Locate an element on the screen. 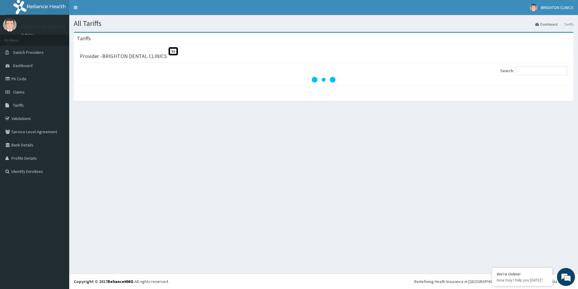 The height and width of the screenshot is (289, 578). div: We're Online! is located at coordinates (522, 274).